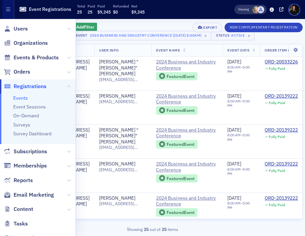 The height and width of the screenshot is (236, 305). What do you see at coordinates (238, 35) in the screenshot?
I see `div: Active` at bounding box center [238, 35].